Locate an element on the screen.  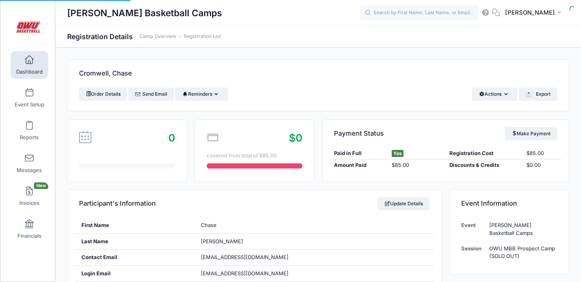
a: Registration List is located at coordinates (202, 36).